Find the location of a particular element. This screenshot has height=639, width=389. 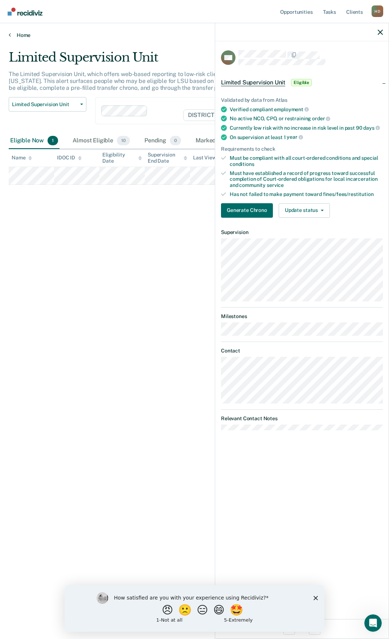

div: Limited Supervision Unit is located at coordinates (183, 60).